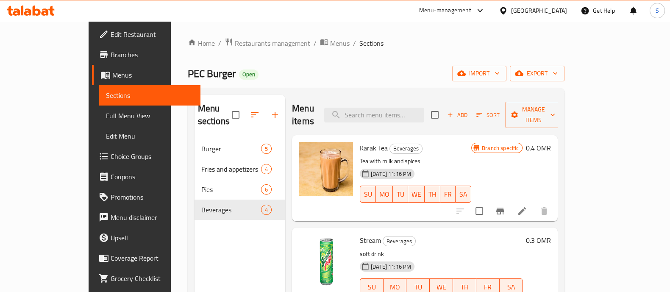  I want to click on a: Menu disclaimer, so click(146, 218).